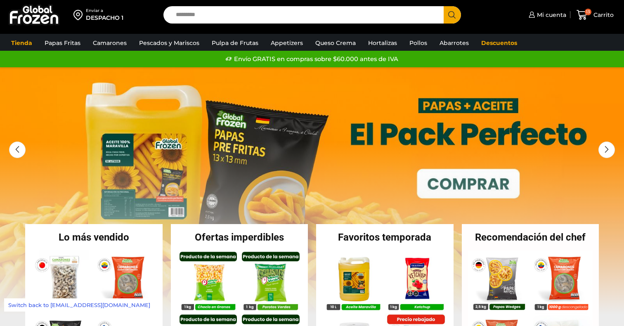 The image size is (624, 326). Describe the element at coordinates (418, 43) in the screenshot. I see `a: Pollos` at that location.